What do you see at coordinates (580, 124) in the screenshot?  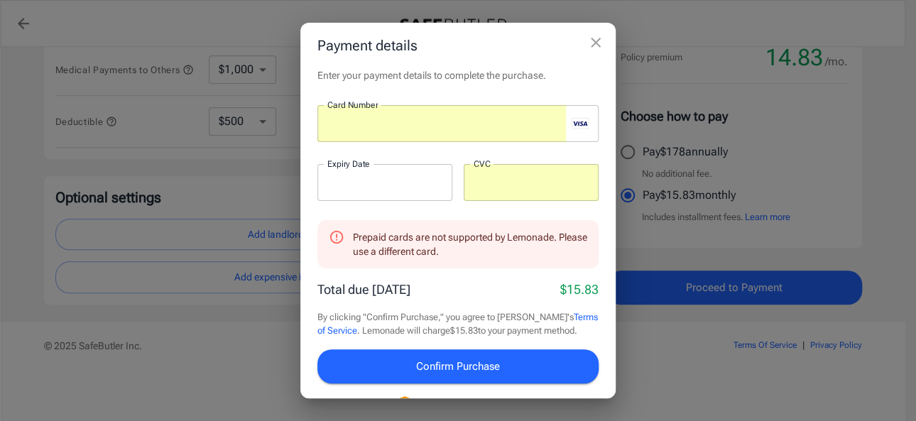 I see `svg: visa` at bounding box center [580, 124].